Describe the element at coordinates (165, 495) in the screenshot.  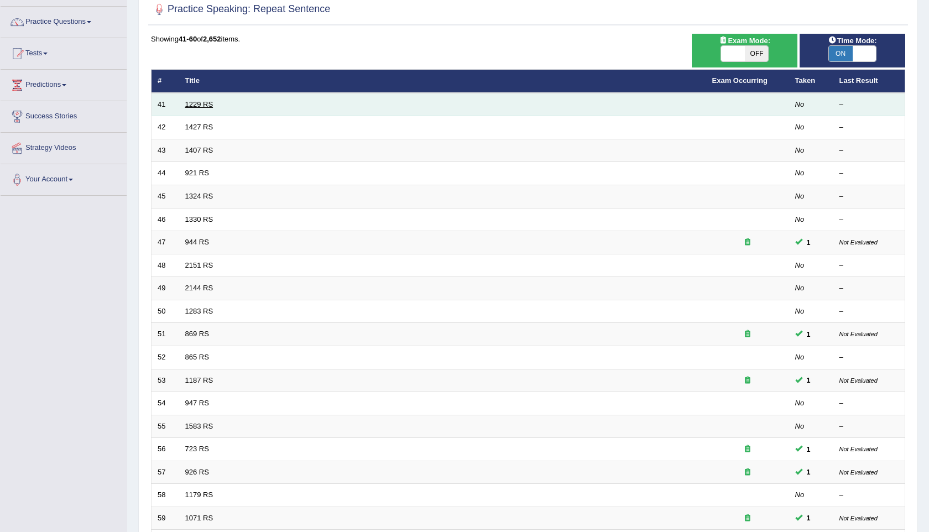
I see `td: 58` at that location.